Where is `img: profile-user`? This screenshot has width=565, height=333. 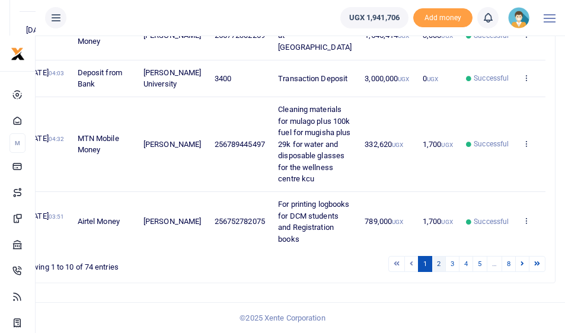 img: profile-user is located at coordinates (519, 18).